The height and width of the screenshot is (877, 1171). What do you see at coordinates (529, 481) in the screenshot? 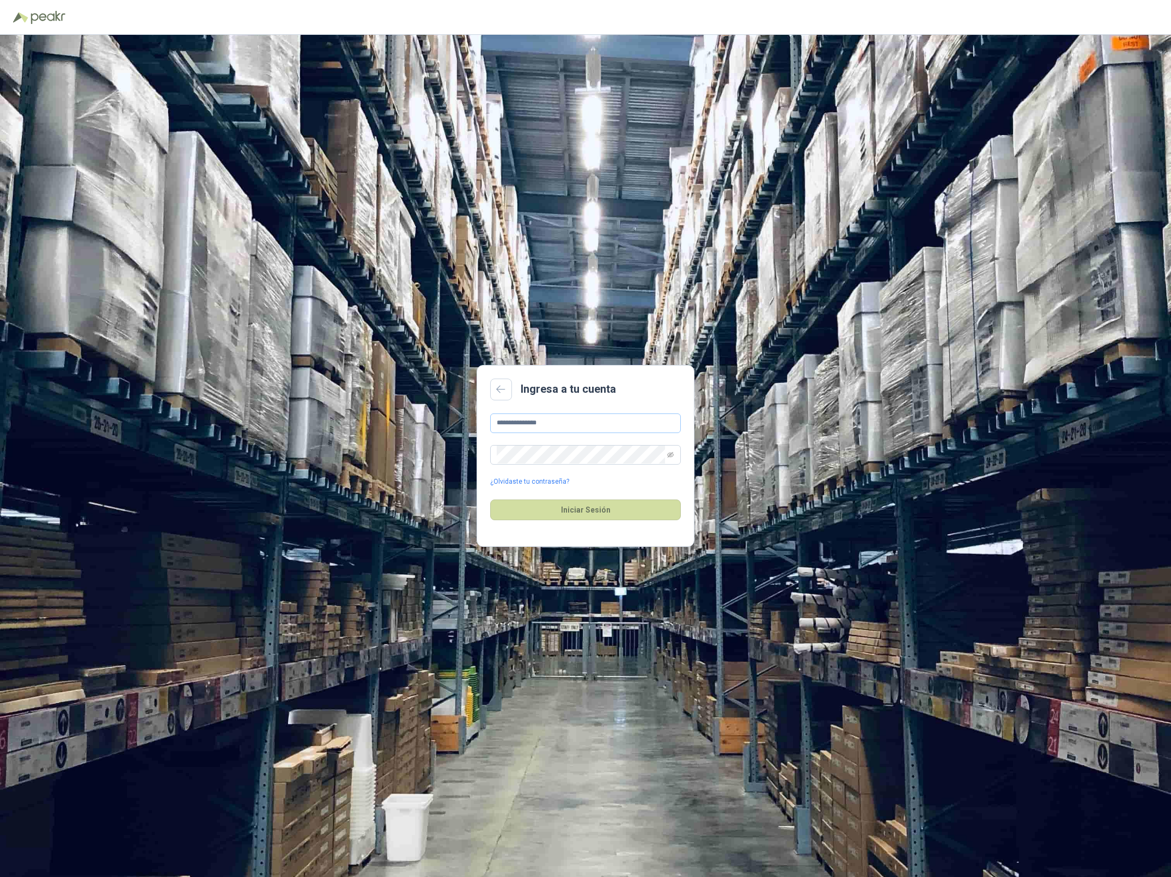
I see `a: ¿Olvidaste tu contraseña?` at bounding box center [529, 481].